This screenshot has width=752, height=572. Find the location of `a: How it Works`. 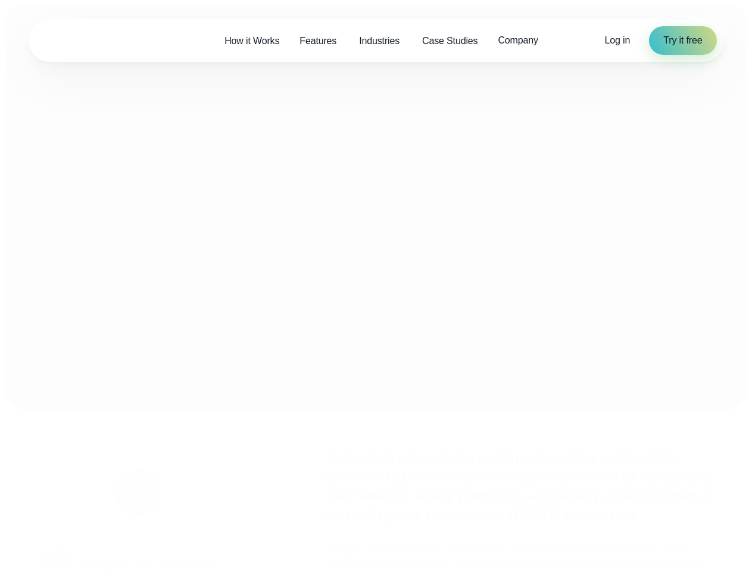

a: How it Works is located at coordinates (252, 41).